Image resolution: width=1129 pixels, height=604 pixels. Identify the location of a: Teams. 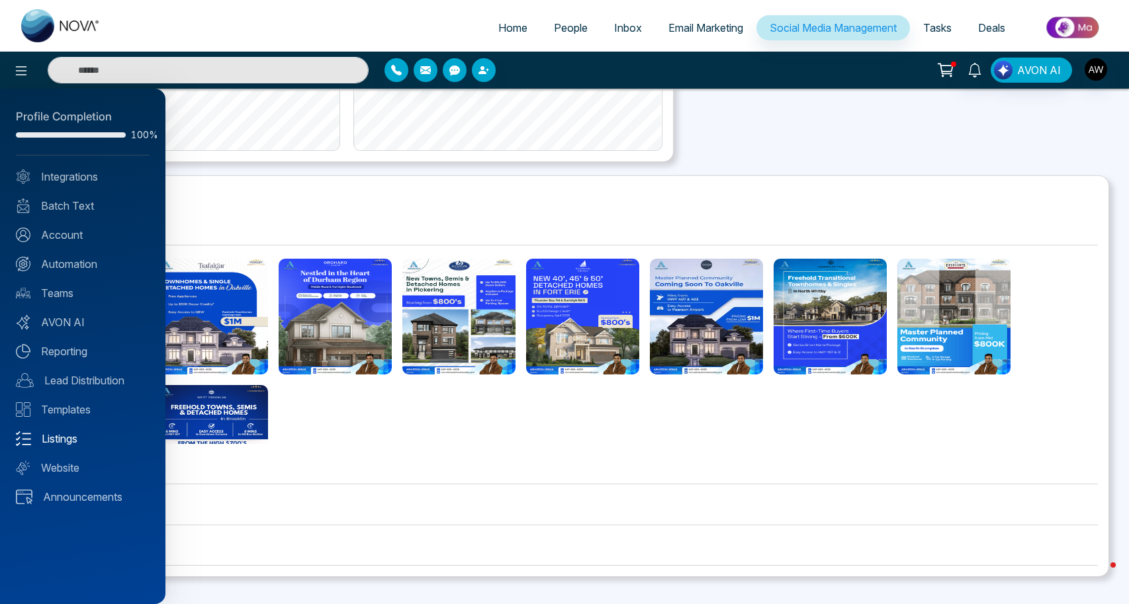
(83, 293).